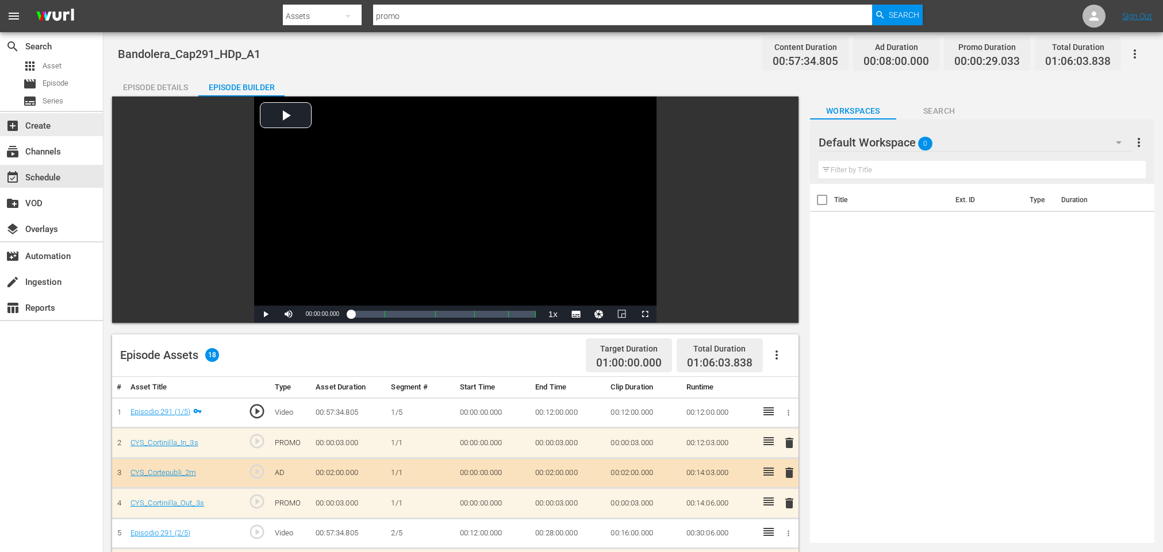  I want to click on td: 00:14:06.000, so click(719, 503).